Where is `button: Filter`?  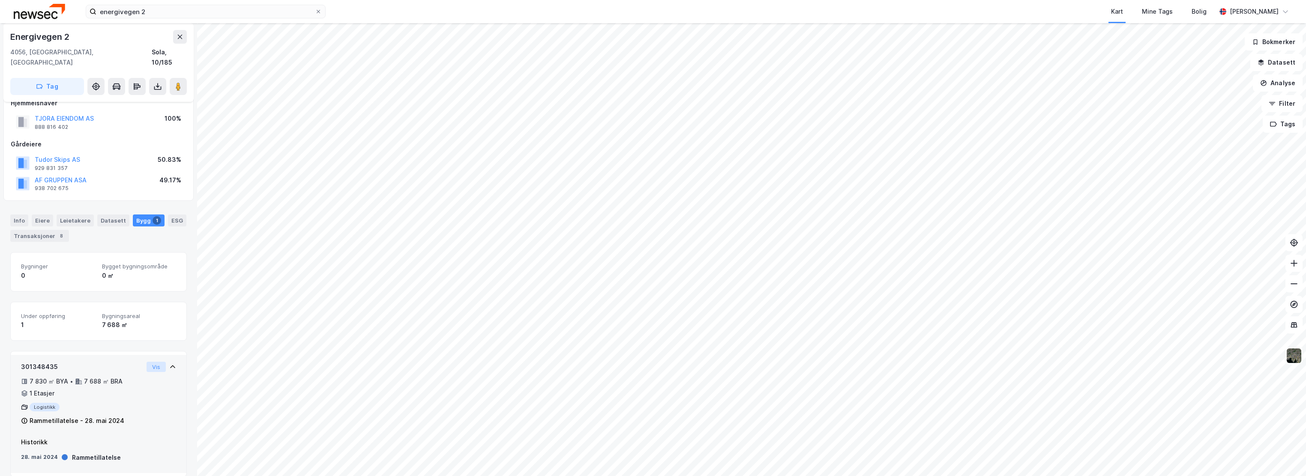 button: Filter is located at coordinates (1282, 104).